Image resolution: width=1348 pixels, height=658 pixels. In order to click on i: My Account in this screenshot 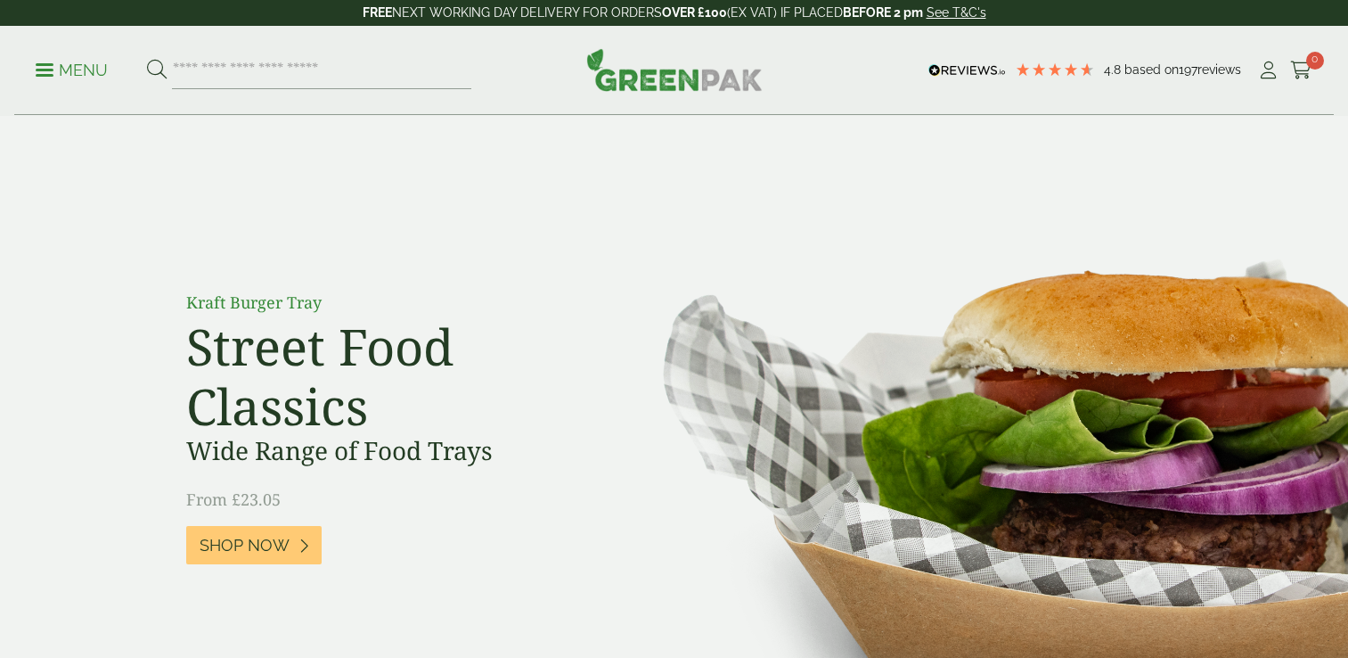, I will do `click(1268, 70)`.